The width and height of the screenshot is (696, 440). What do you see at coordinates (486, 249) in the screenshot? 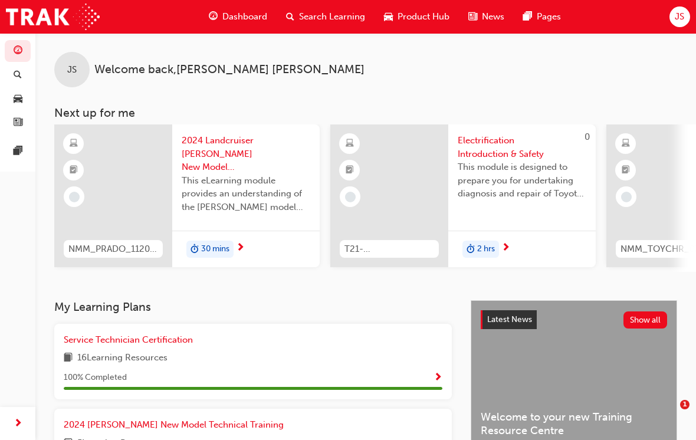
I see `span: 2 hrs` at bounding box center [486, 249].